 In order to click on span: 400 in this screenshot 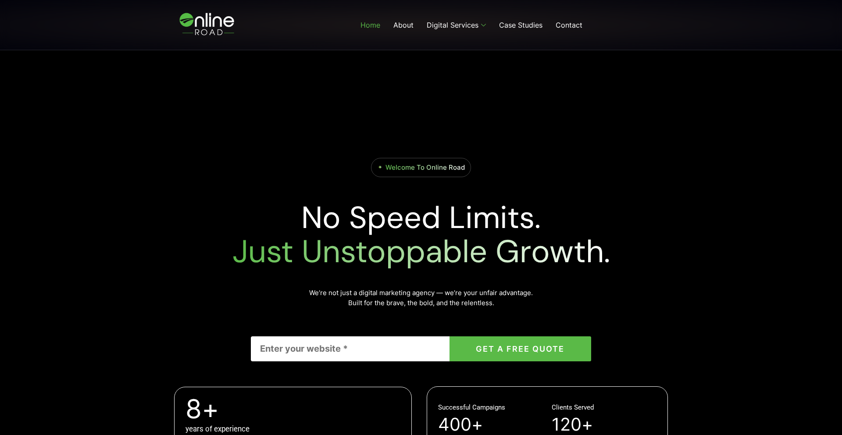, I will do `click(455, 425)`.